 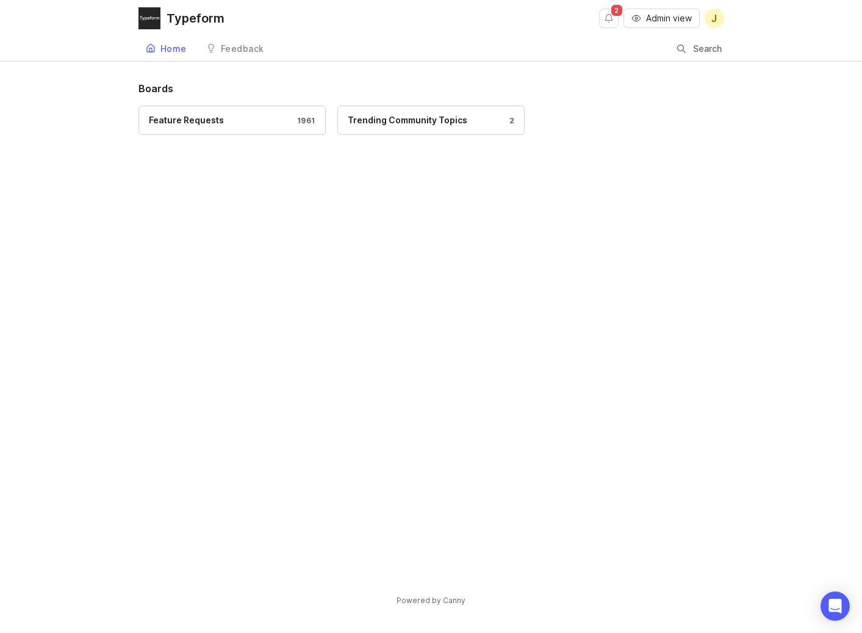 What do you see at coordinates (186, 120) in the screenshot?
I see `div: Feature Requests` at bounding box center [186, 120].